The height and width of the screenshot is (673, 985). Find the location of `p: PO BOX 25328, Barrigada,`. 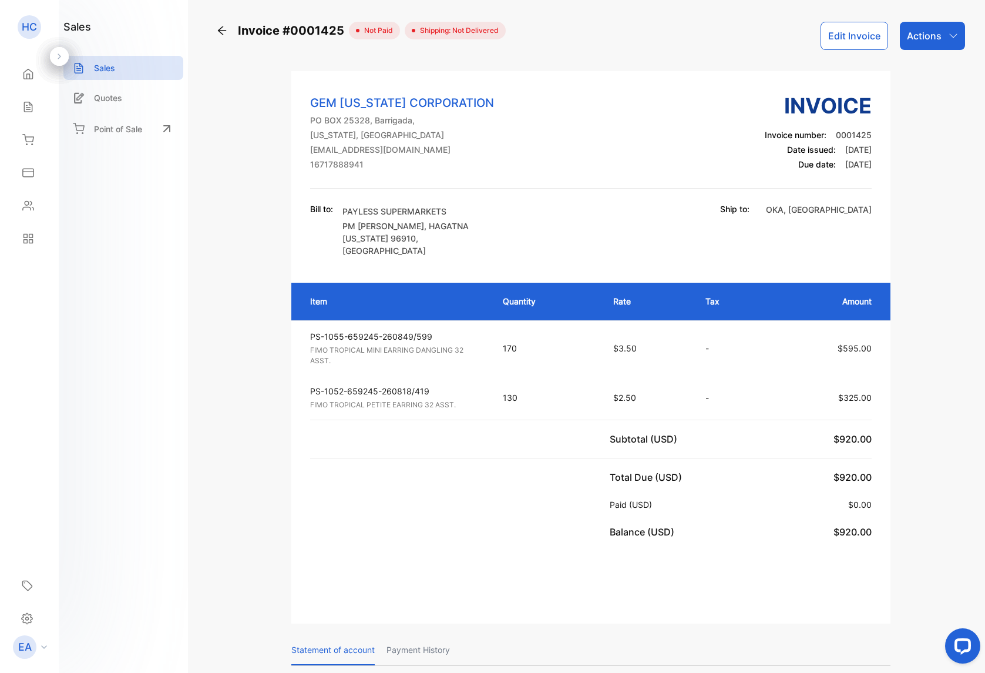

p: PO BOX 25328, Barrigada, is located at coordinates (402, 120).